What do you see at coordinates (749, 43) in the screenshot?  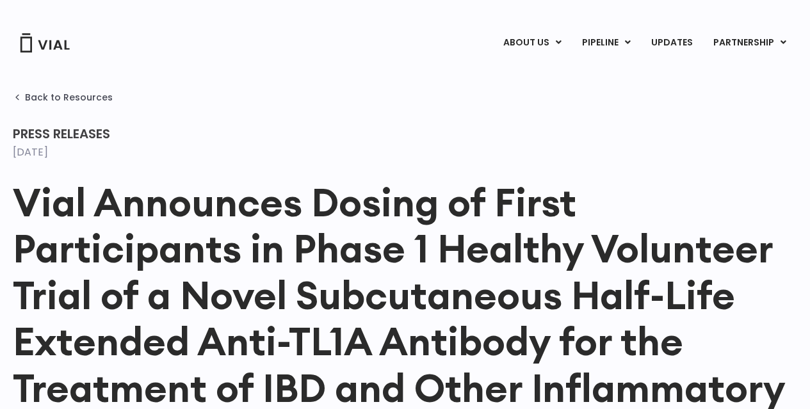 I see `a: PARTNERSHIPMenu Toggle` at bounding box center [749, 43].